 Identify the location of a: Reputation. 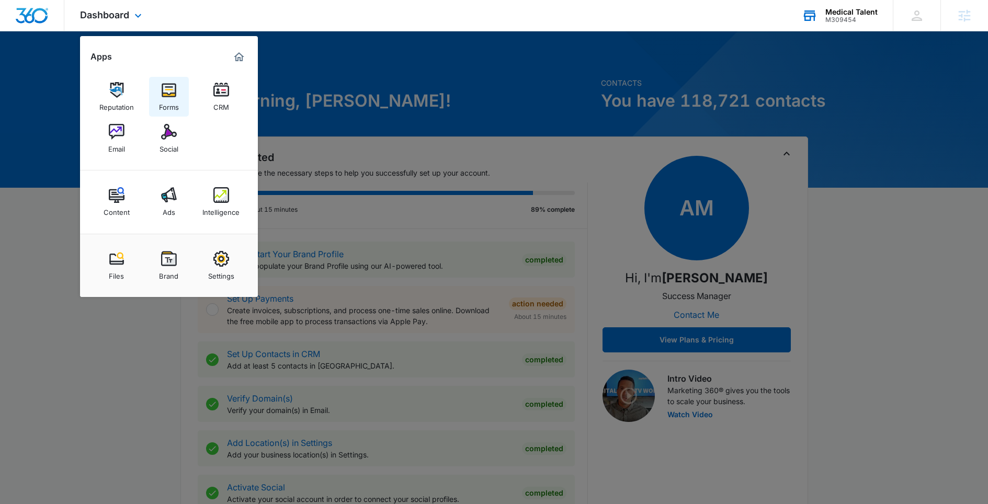
(117, 97).